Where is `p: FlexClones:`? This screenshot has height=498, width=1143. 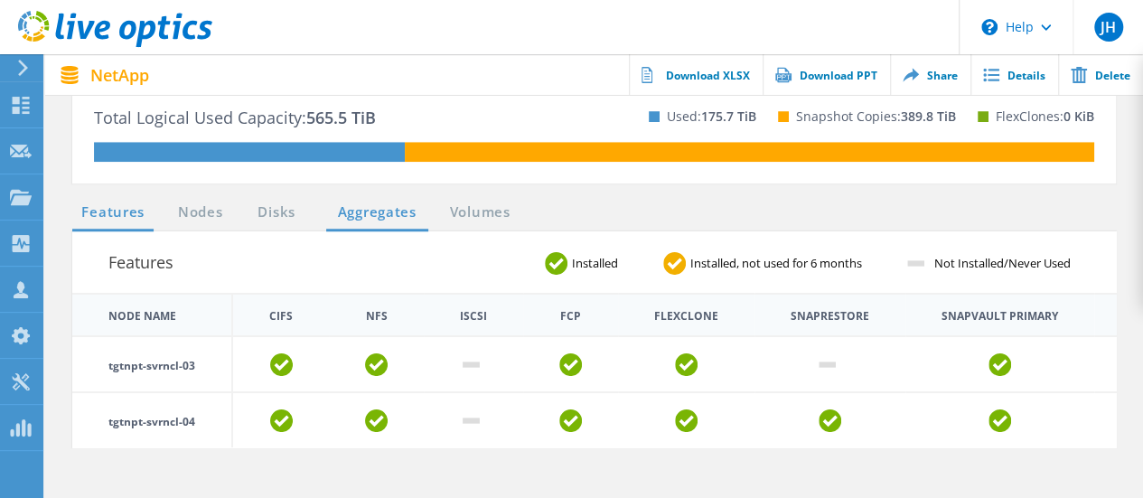 p: FlexClones: is located at coordinates (1044, 117).